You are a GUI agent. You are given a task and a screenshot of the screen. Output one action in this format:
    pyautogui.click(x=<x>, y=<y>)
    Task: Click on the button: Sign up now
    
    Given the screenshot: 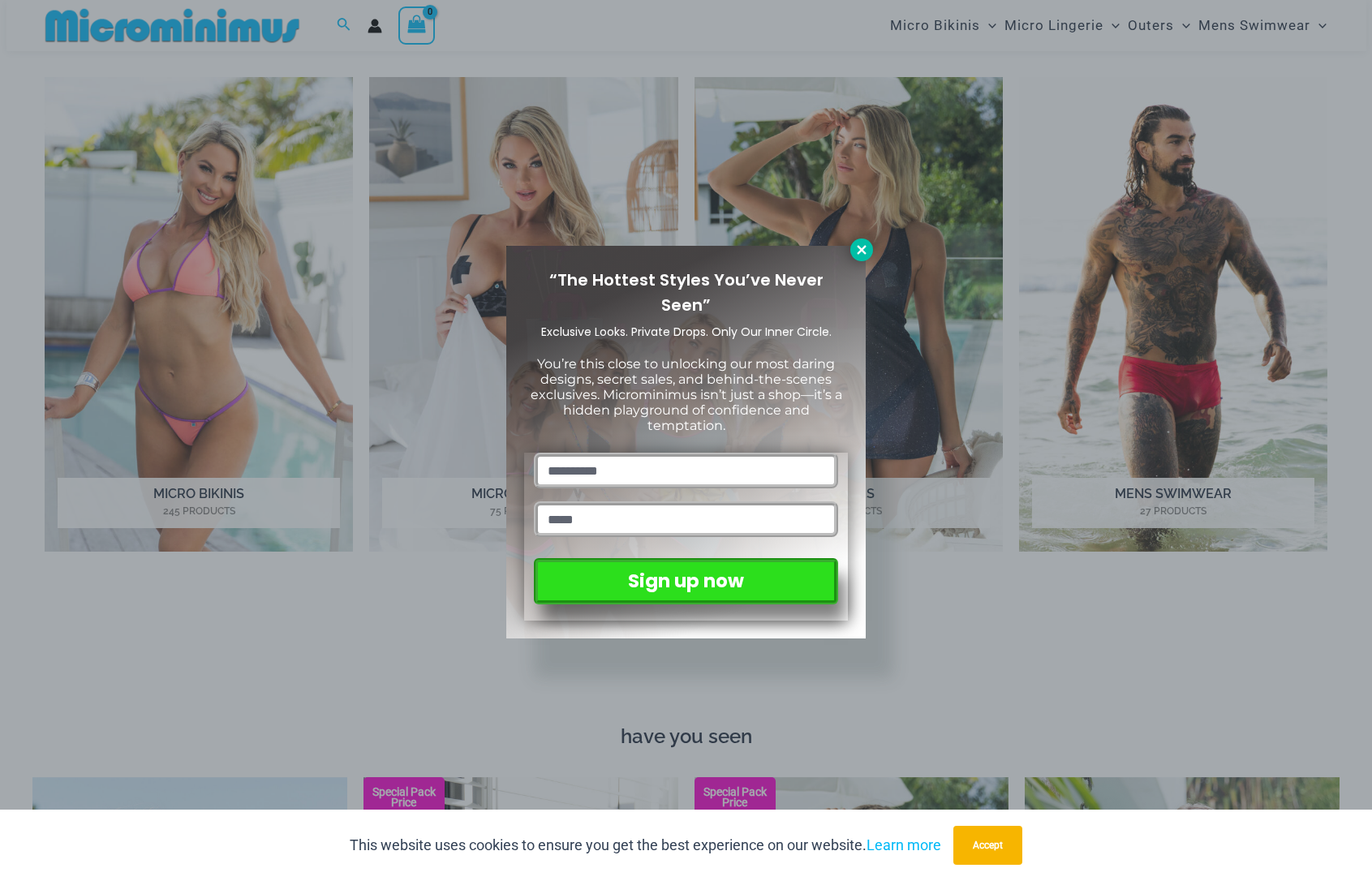 What is the action you would take?
    pyautogui.click(x=686, y=581)
    